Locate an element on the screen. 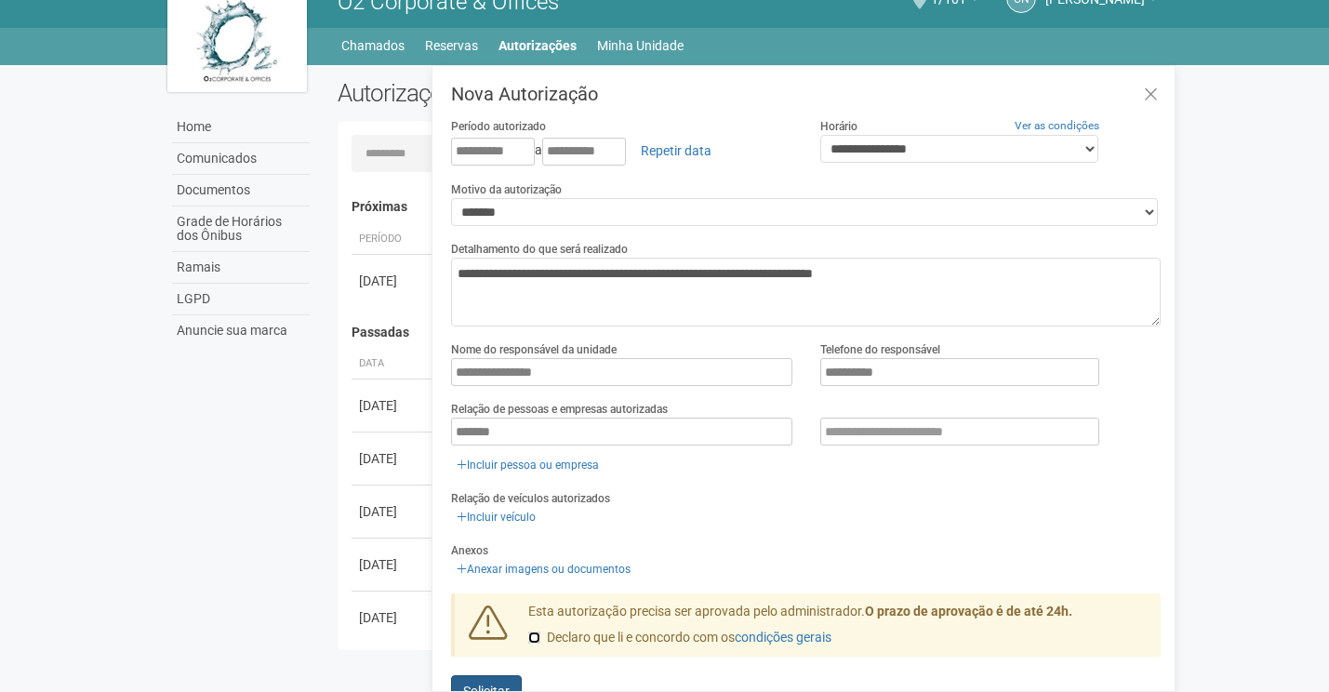 The height and width of the screenshot is (692, 1329). label: Relação de veículos autorizados is located at coordinates (530, 498).